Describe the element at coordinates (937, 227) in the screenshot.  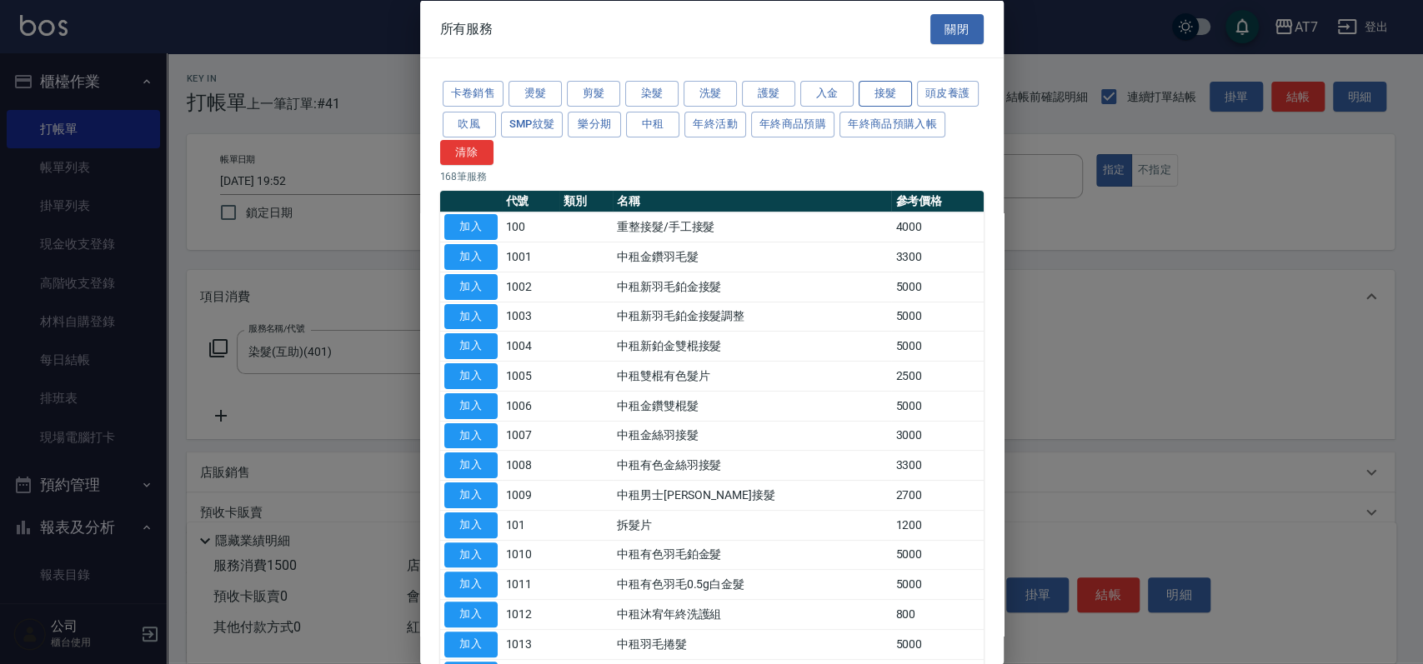
I see `td: 4000` at that location.